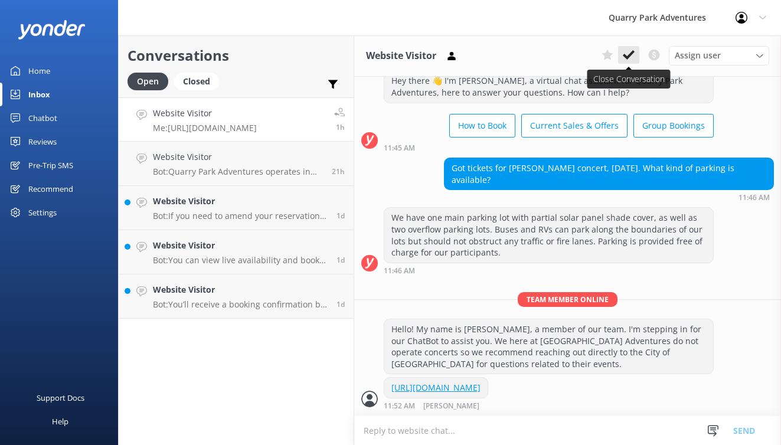 The width and height of the screenshot is (781, 445). Describe the element at coordinates (150, 81) in the screenshot. I see `a: Open` at that location.